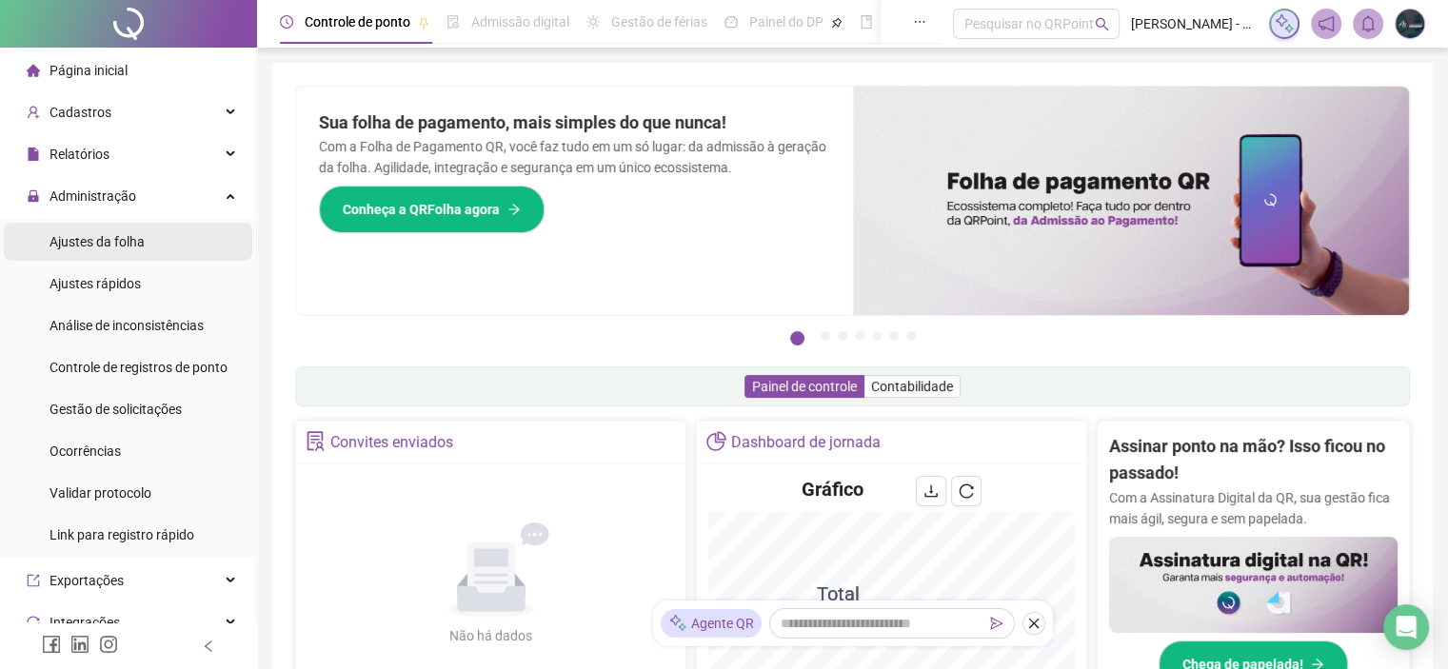  What do you see at coordinates (92, 196) in the screenshot?
I see `span: Administração` at bounding box center [92, 196].